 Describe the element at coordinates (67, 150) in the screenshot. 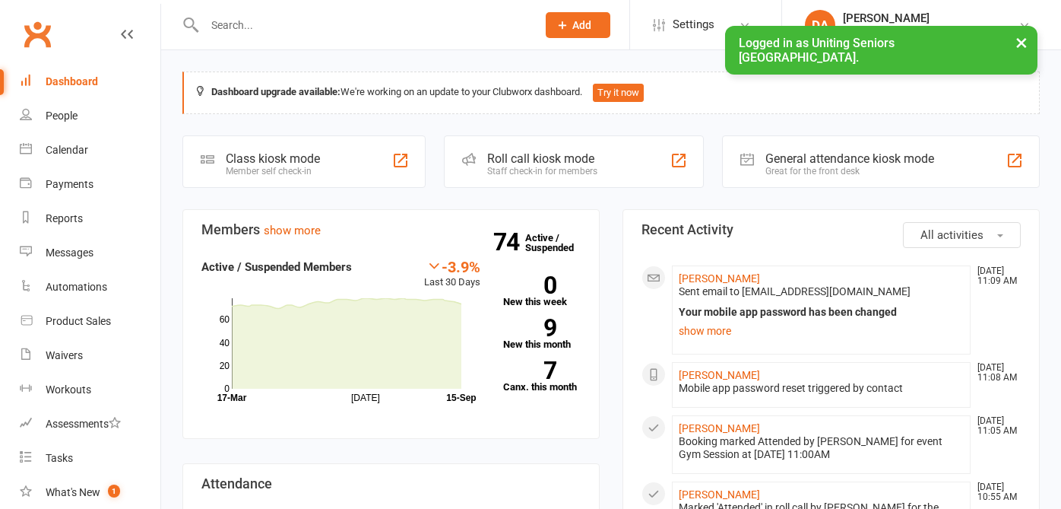

I see `div: Calendar` at that location.